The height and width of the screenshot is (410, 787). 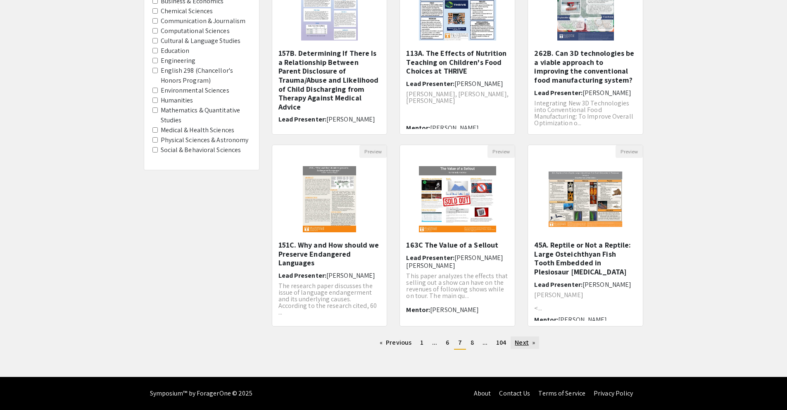 I want to click on p: This paper analyzes the effects that selling out a show can have on the revenues of following sho..., so click(x=457, y=286).